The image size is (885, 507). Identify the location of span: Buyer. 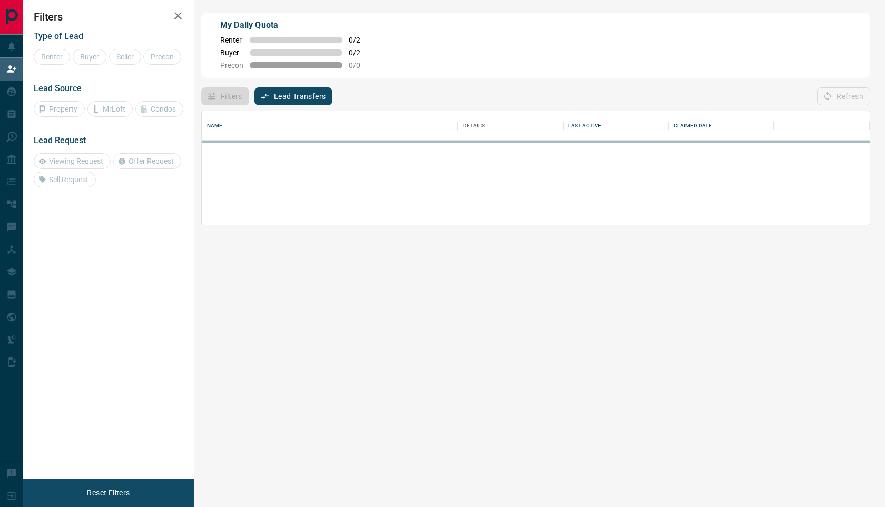
(232, 53).